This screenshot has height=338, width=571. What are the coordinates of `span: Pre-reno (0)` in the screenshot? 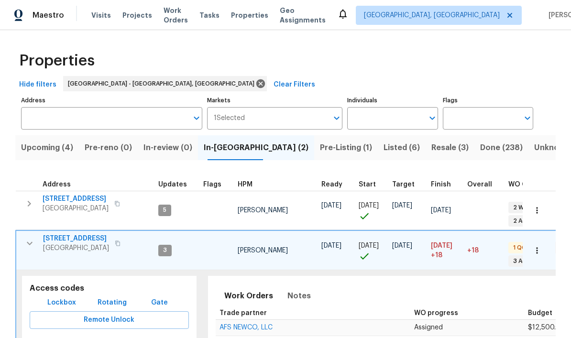 It's located at (108, 148).